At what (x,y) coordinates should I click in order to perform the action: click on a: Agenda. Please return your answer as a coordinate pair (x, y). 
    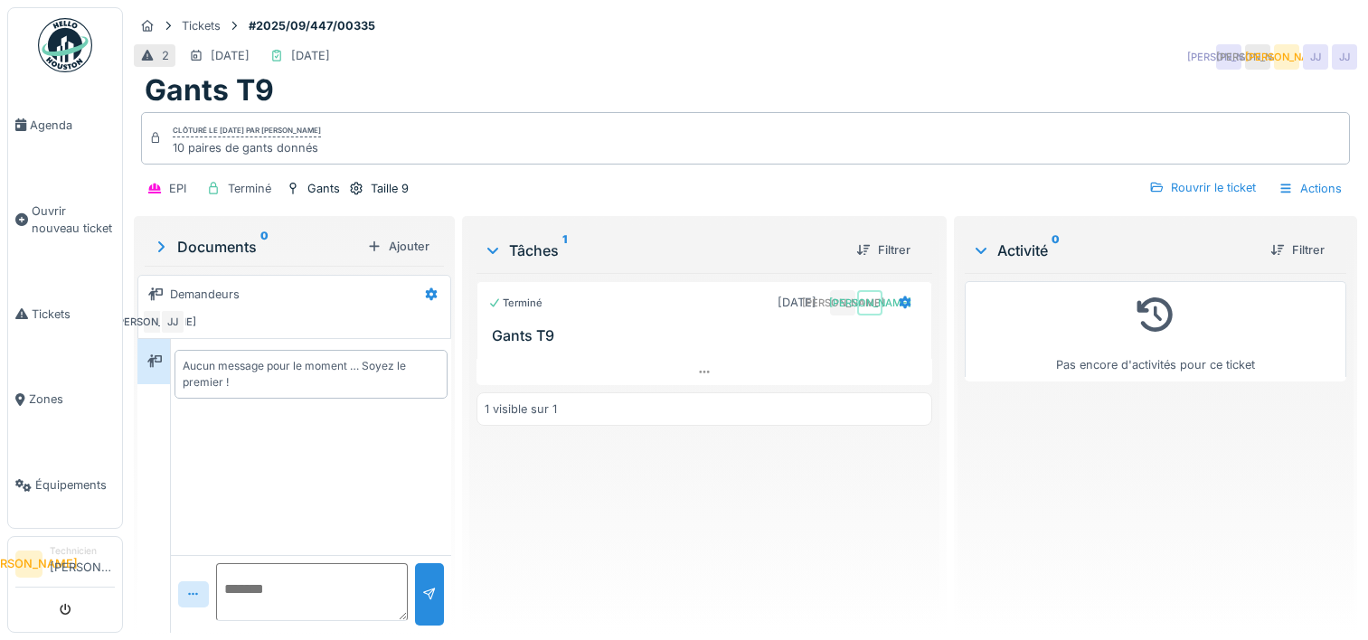
    Looking at the image, I should click on (65, 125).